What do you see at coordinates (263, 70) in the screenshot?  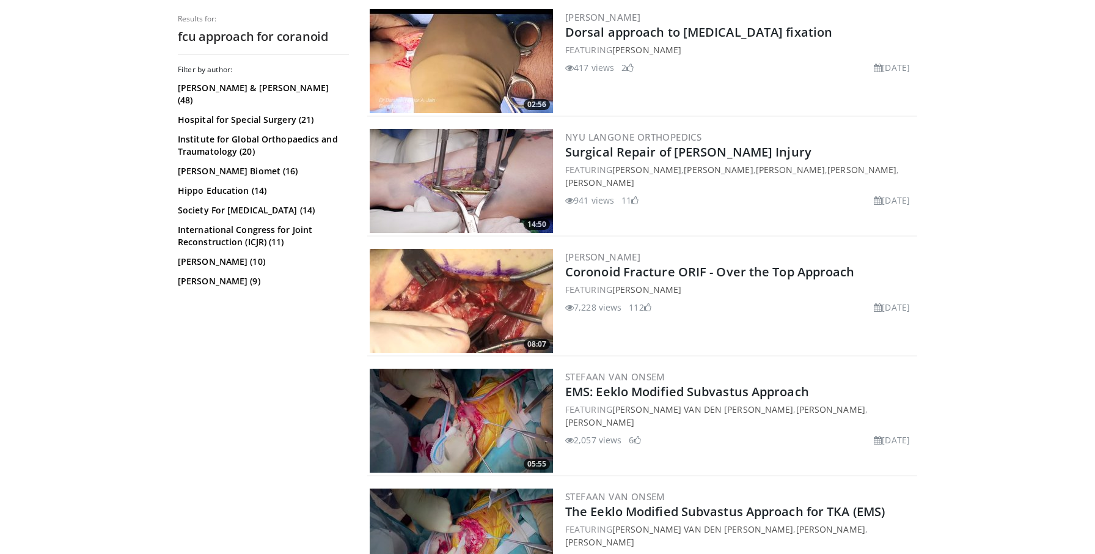 I see `h3: Filter by author:` at bounding box center [263, 70].